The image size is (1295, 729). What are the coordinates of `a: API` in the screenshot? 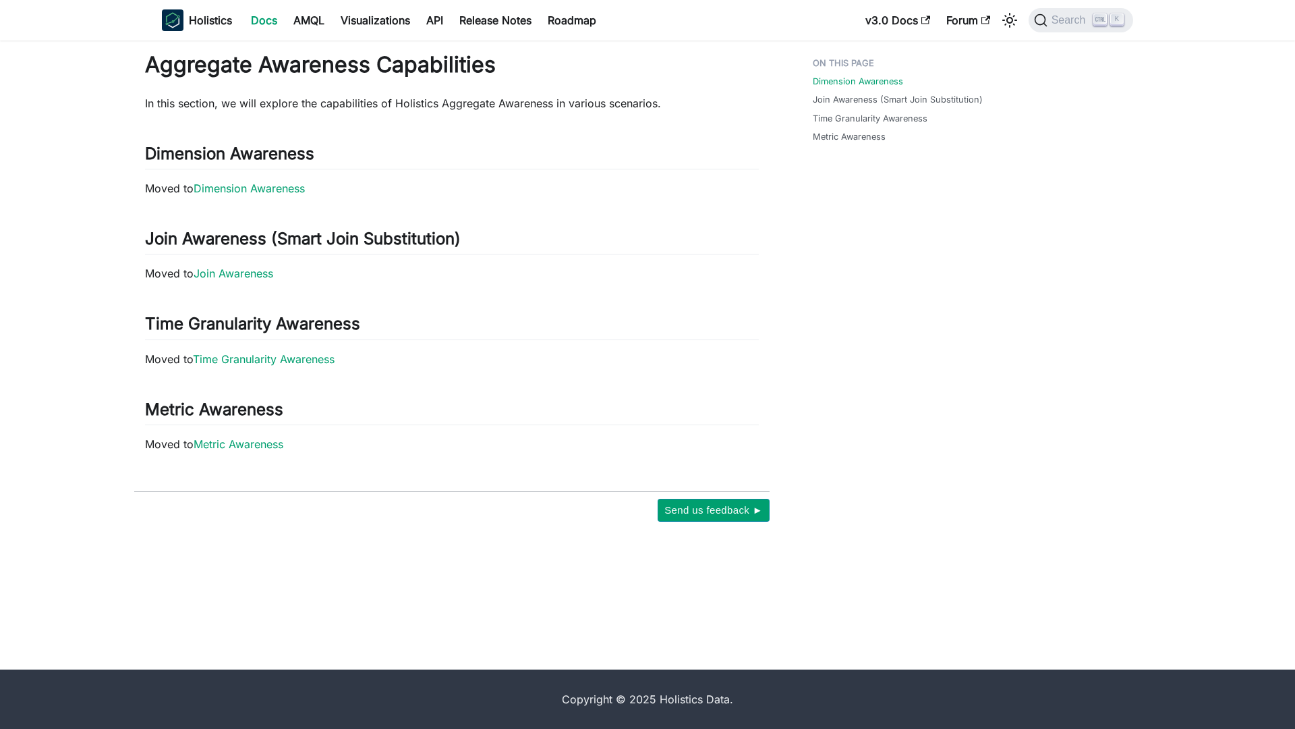 It's located at (434, 20).